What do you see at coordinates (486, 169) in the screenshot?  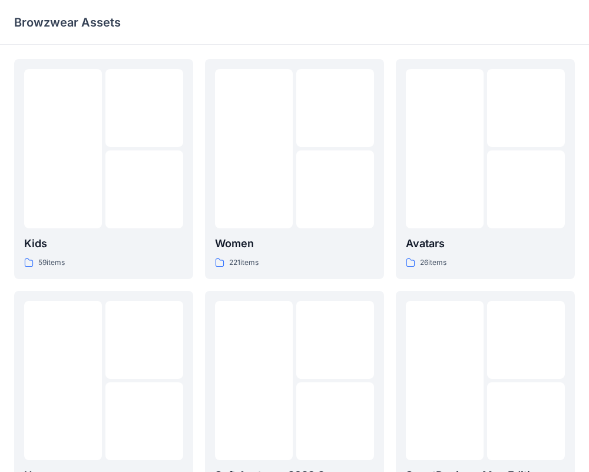 I see `a: Avatars26items` at bounding box center [486, 169].